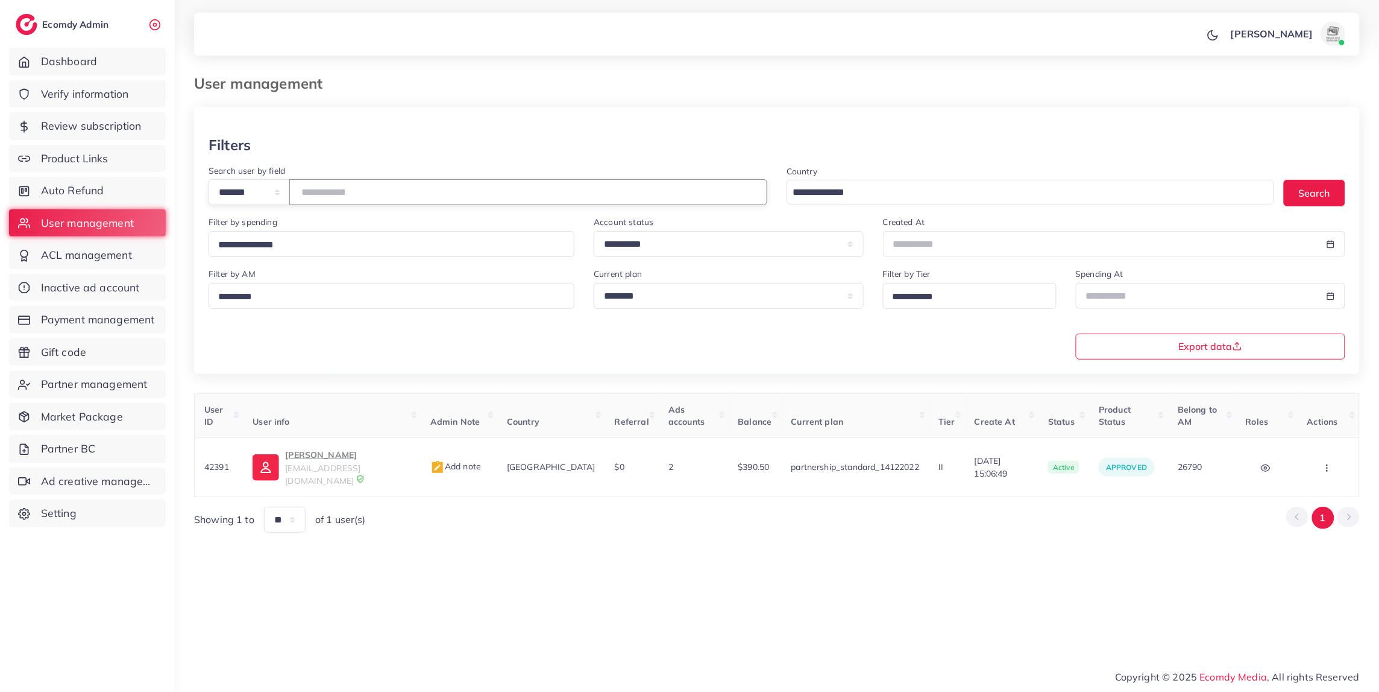 This screenshot has height=692, width=1379. What do you see at coordinates (361, 479) in the screenshot?
I see `img: 9CAL8B2pu8EFxCJHYAAAAldEVYdGRhdGU6Y3JlYXRlADIwMjItMTItMDlUMDQ6NTg6MzkrMDA6MDBXSlgLAAAAJXRFWHRkYXR...` at bounding box center [361, 479].